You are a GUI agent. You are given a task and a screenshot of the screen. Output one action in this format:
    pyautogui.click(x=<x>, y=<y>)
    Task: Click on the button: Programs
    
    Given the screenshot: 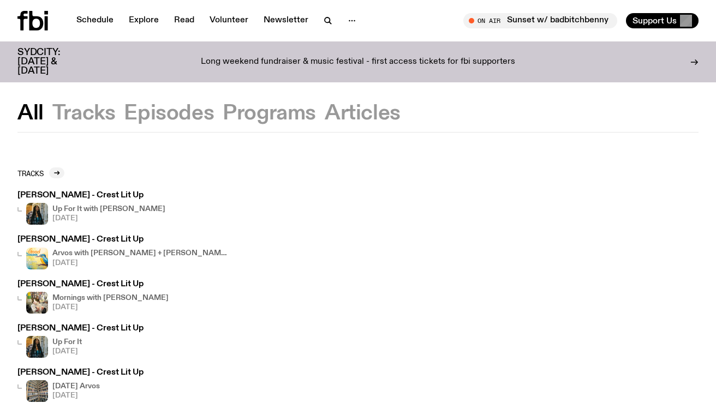 What is the action you would take?
    pyautogui.click(x=269, y=113)
    